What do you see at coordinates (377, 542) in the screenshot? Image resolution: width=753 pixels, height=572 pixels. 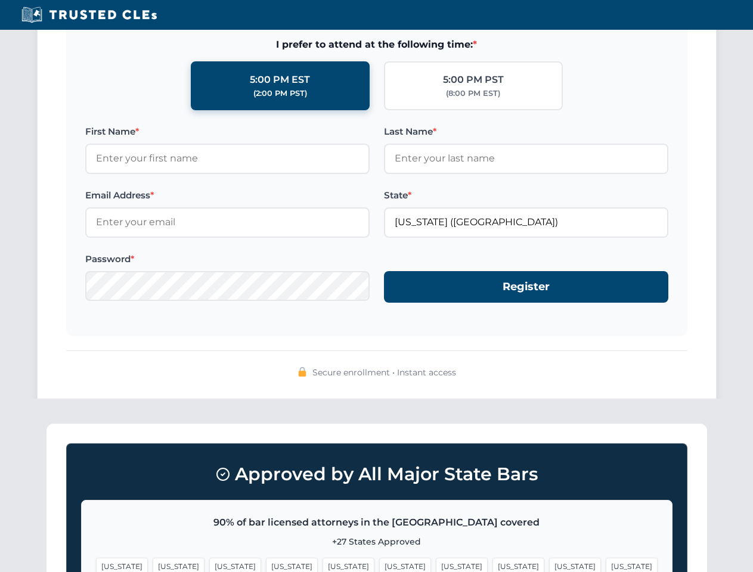 I see `p: +27 States Approved` at bounding box center [377, 542].